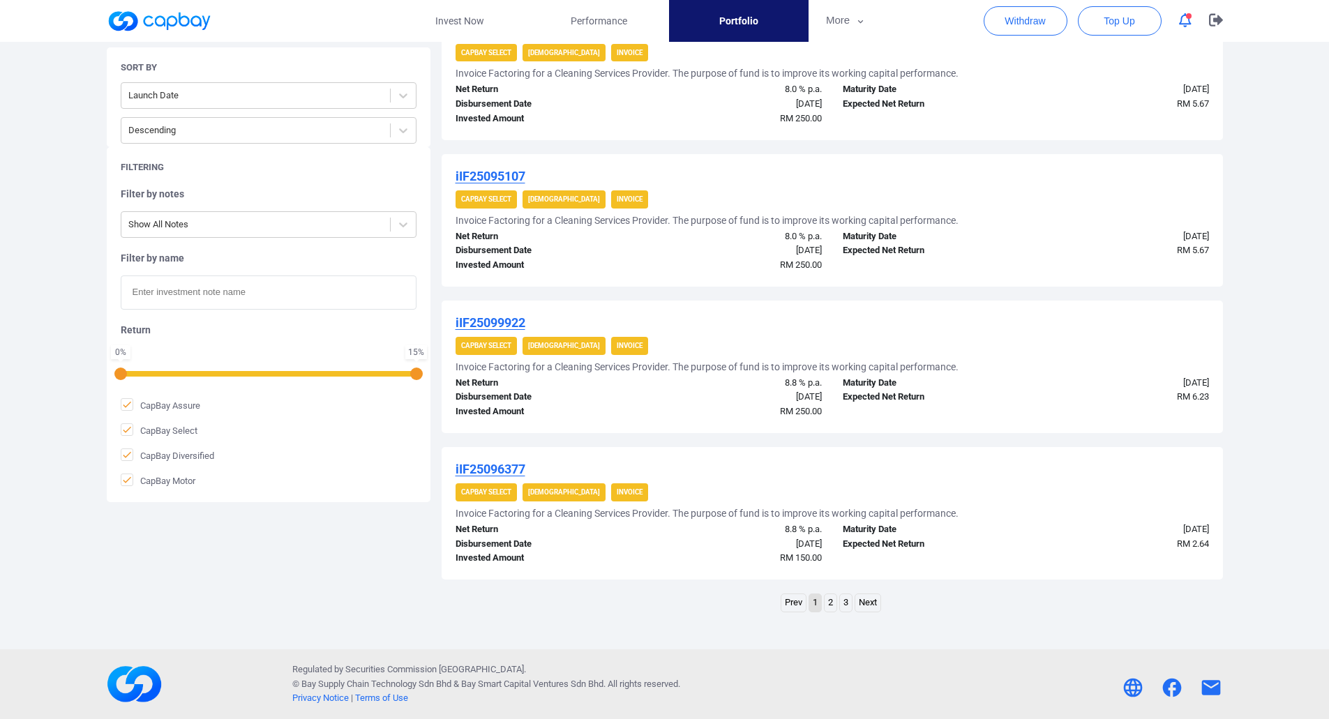  I want to click on span: RM 150.00, so click(801, 557).